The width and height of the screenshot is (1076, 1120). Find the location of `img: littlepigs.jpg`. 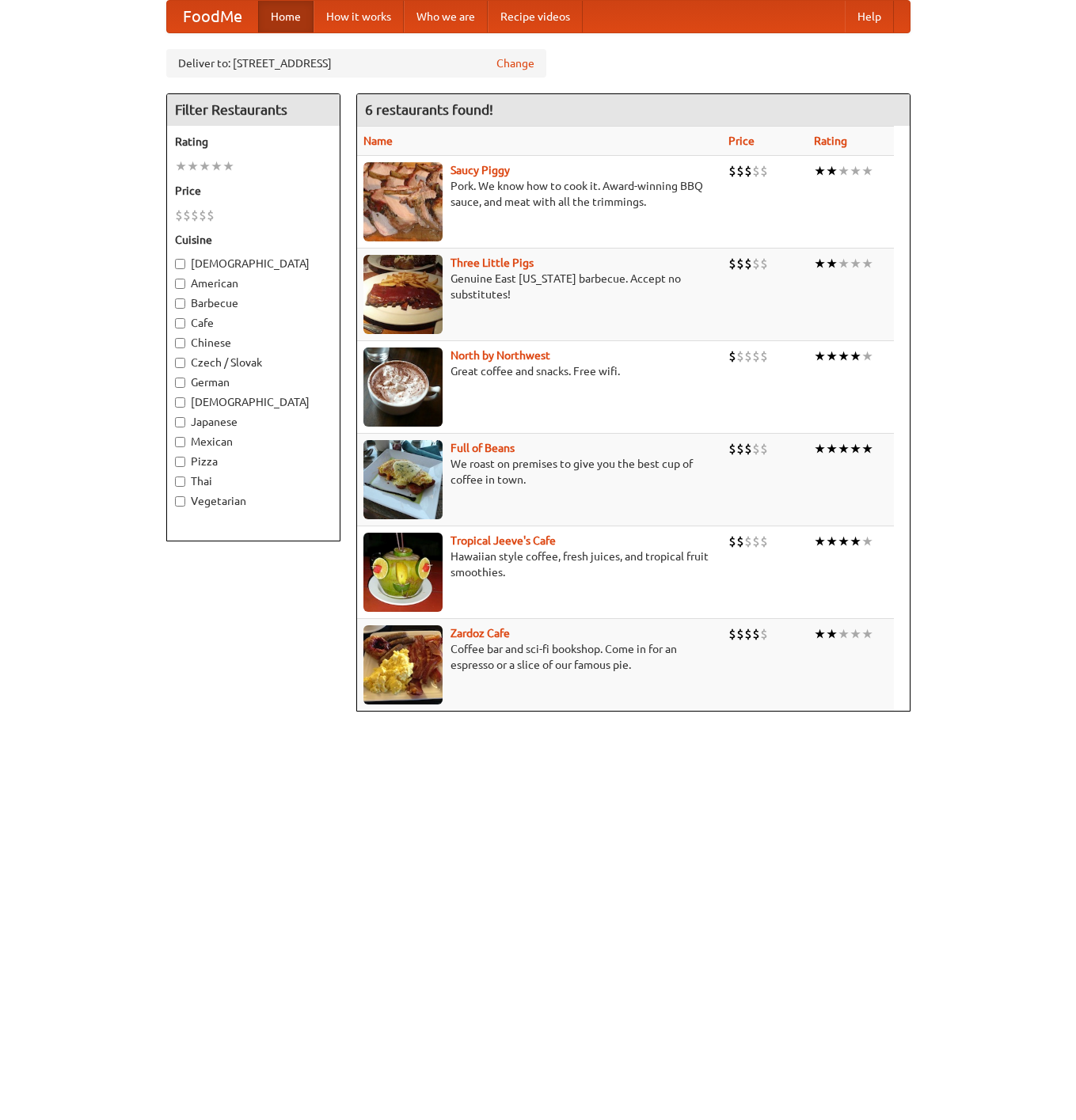

img: littlepigs.jpg is located at coordinates (403, 295).